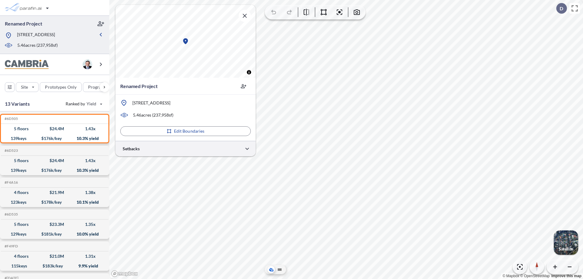 The width and height of the screenshot is (583, 279). I want to click on p: Site, so click(24, 87).